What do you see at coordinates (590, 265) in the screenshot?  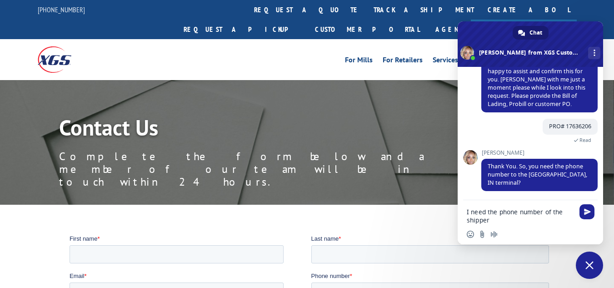 I see `div: Close chat` at bounding box center [590, 265].